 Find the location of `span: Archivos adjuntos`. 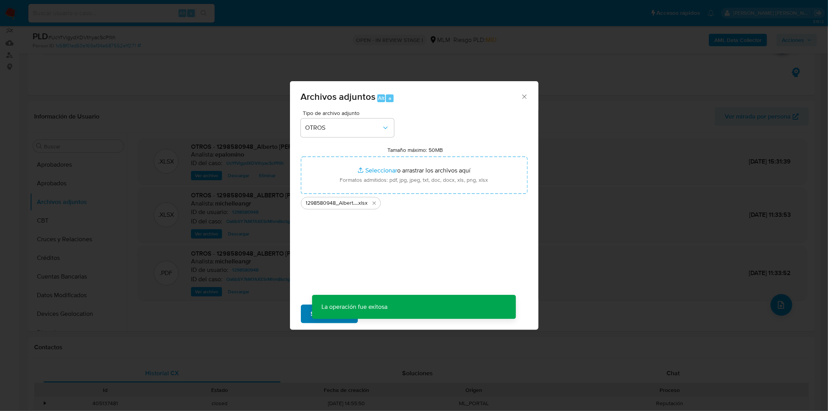

span: Archivos adjuntos is located at coordinates (338, 96).